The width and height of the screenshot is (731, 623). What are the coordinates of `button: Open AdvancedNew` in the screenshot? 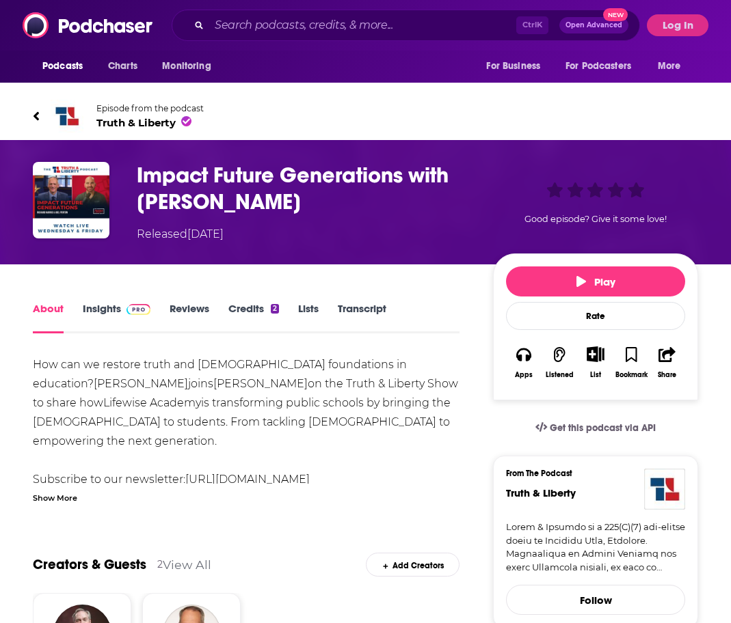 It's located at (593, 25).